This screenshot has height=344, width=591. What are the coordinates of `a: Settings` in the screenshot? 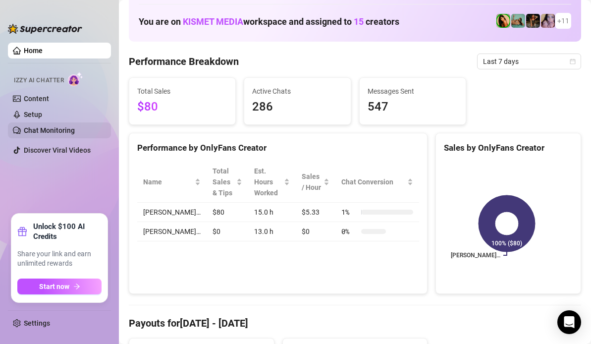 It's located at (37, 323).